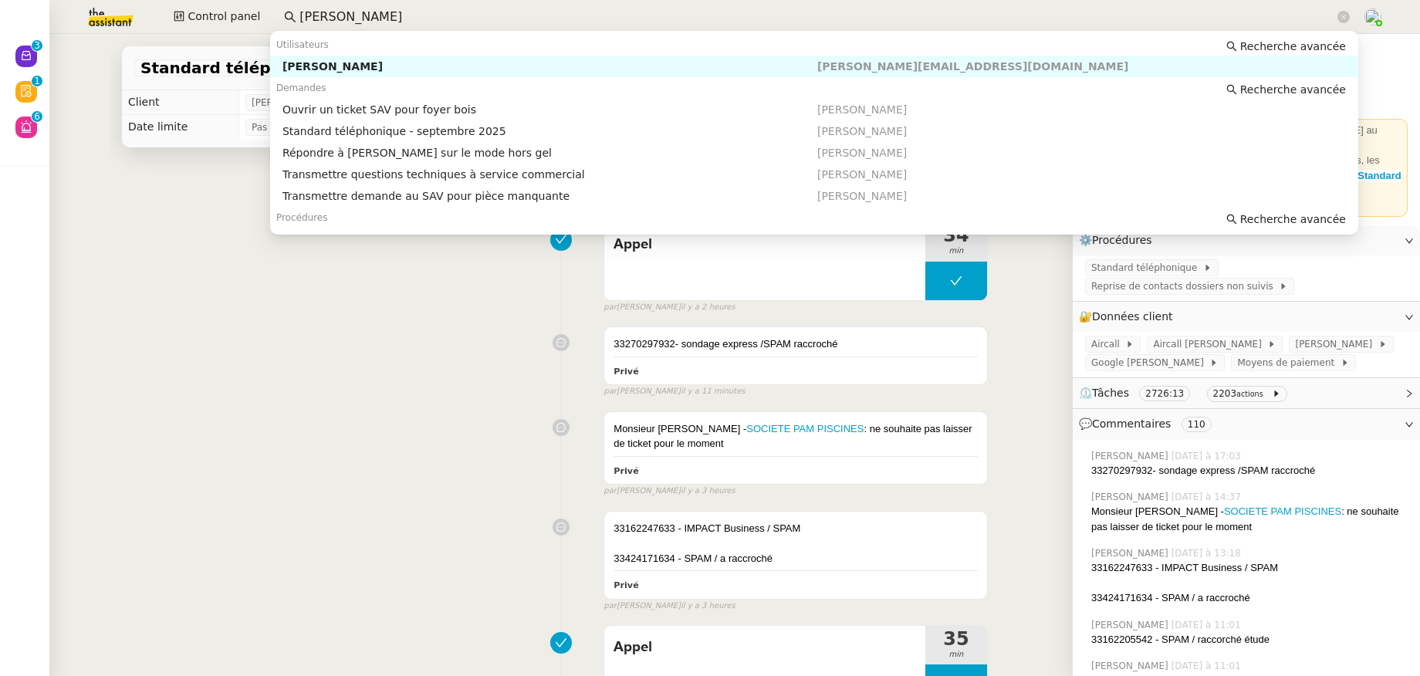 The width and height of the screenshot is (1420, 676). I want to click on nz-badge-sup: 6, so click(37, 117).